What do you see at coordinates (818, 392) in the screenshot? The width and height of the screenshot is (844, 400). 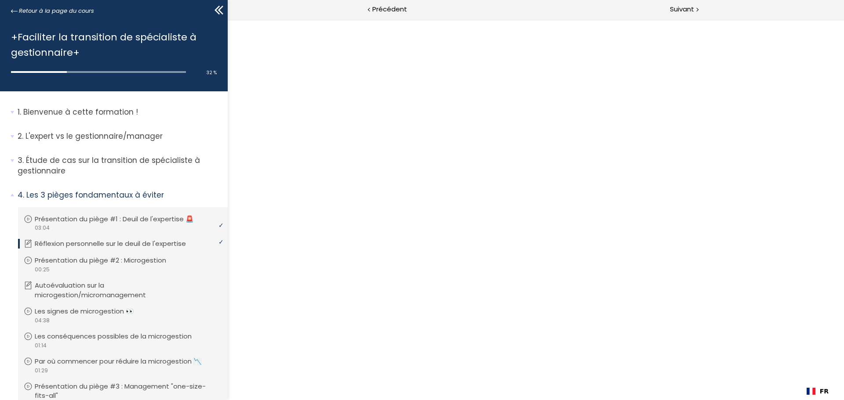 I see `div: Language selected: Français` at bounding box center [818, 392].